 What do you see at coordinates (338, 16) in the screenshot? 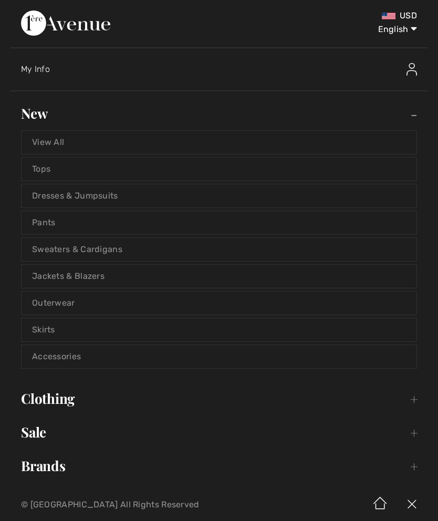
I see `div: USD` at bounding box center [338, 16].